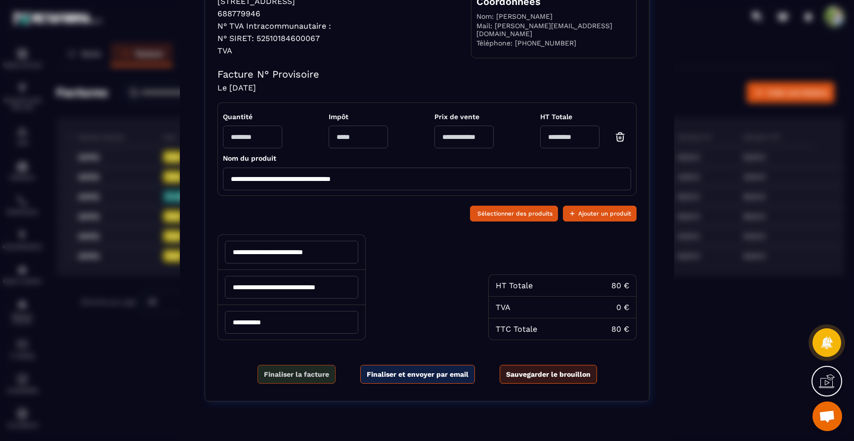 This screenshot has width=854, height=441. What do you see at coordinates (503, 307) in the screenshot?
I see `div: TVA` at bounding box center [503, 307].